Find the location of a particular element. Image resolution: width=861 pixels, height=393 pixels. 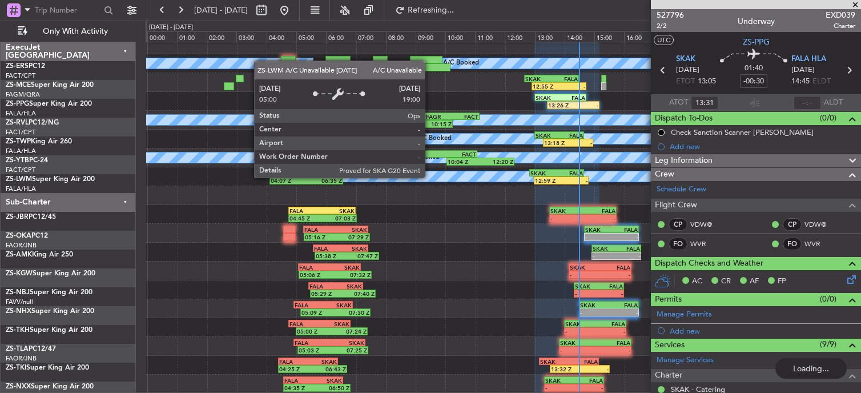

span: ZS-LWM is located at coordinates (19, 179).